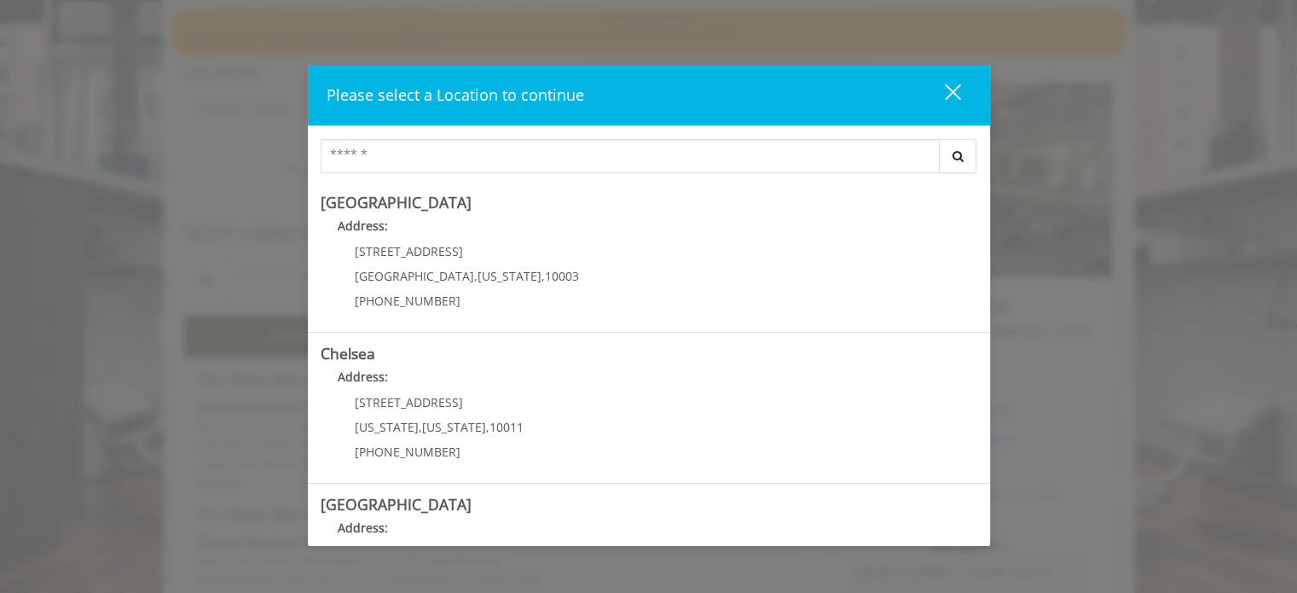  Describe the element at coordinates (507, 426) in the screenshot. I see `span: 10011` at that location.